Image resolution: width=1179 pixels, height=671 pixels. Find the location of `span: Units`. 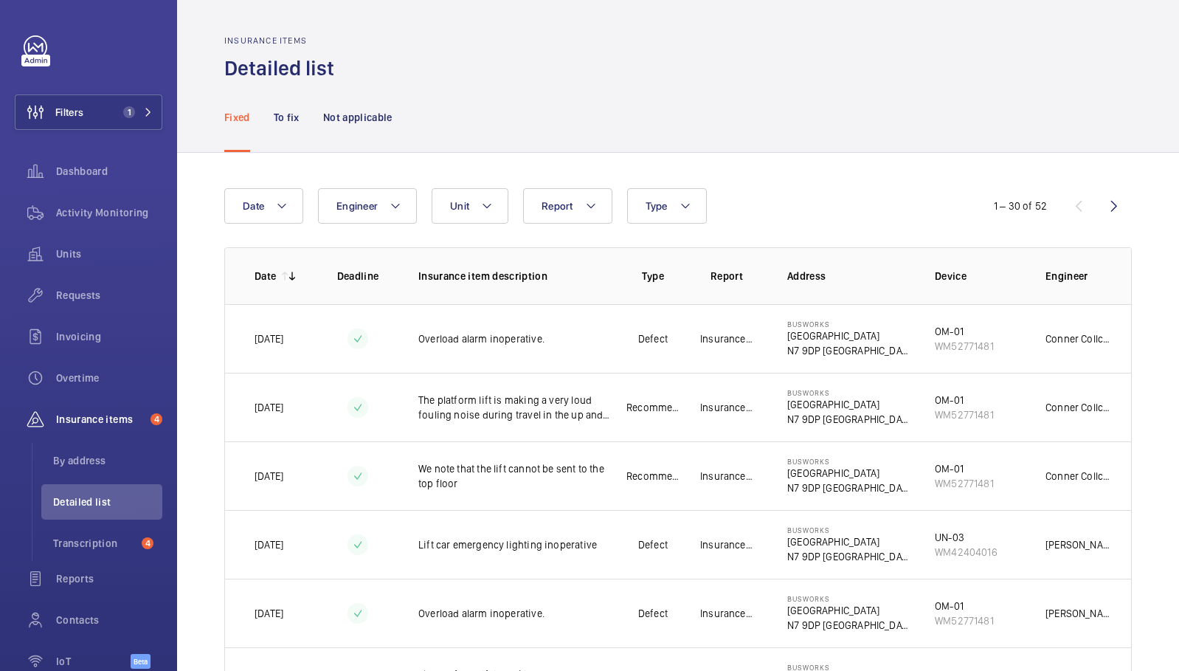

span: Units is located at coordinates (109, 254).